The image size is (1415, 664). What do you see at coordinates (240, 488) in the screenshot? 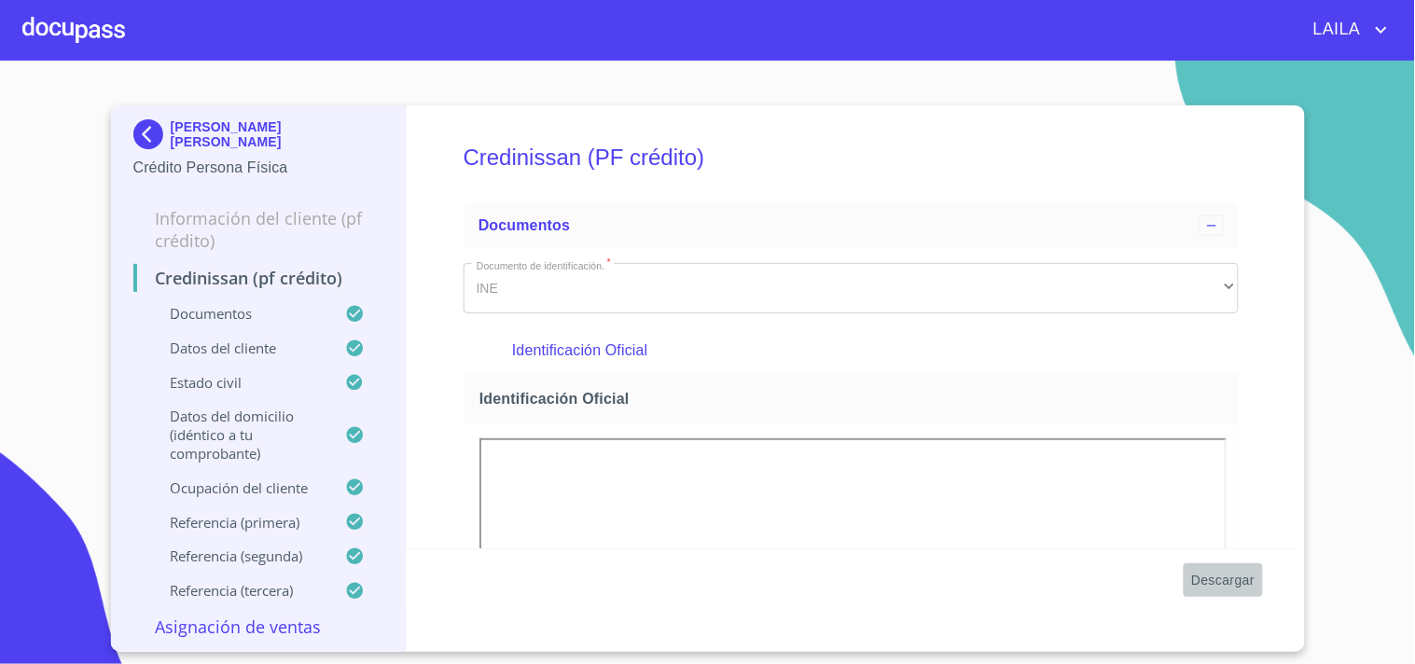
I see `p: Ocupación del Cliente` at bounding box center [240, 488].